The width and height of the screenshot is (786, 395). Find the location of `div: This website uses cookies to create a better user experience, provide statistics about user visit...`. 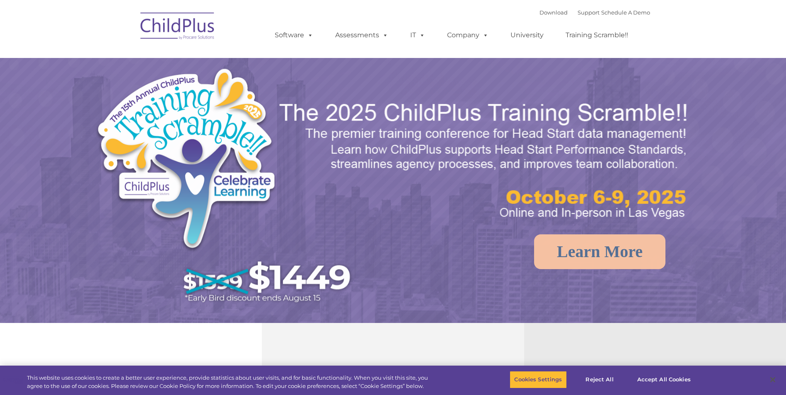

div: This website uses cookies to create a better user experience, provide statistics about user visit... is located at coordinates (230, 382).